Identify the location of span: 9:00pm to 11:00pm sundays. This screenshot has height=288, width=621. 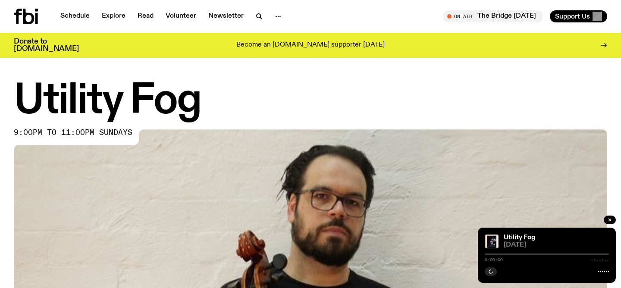
(73, 133).